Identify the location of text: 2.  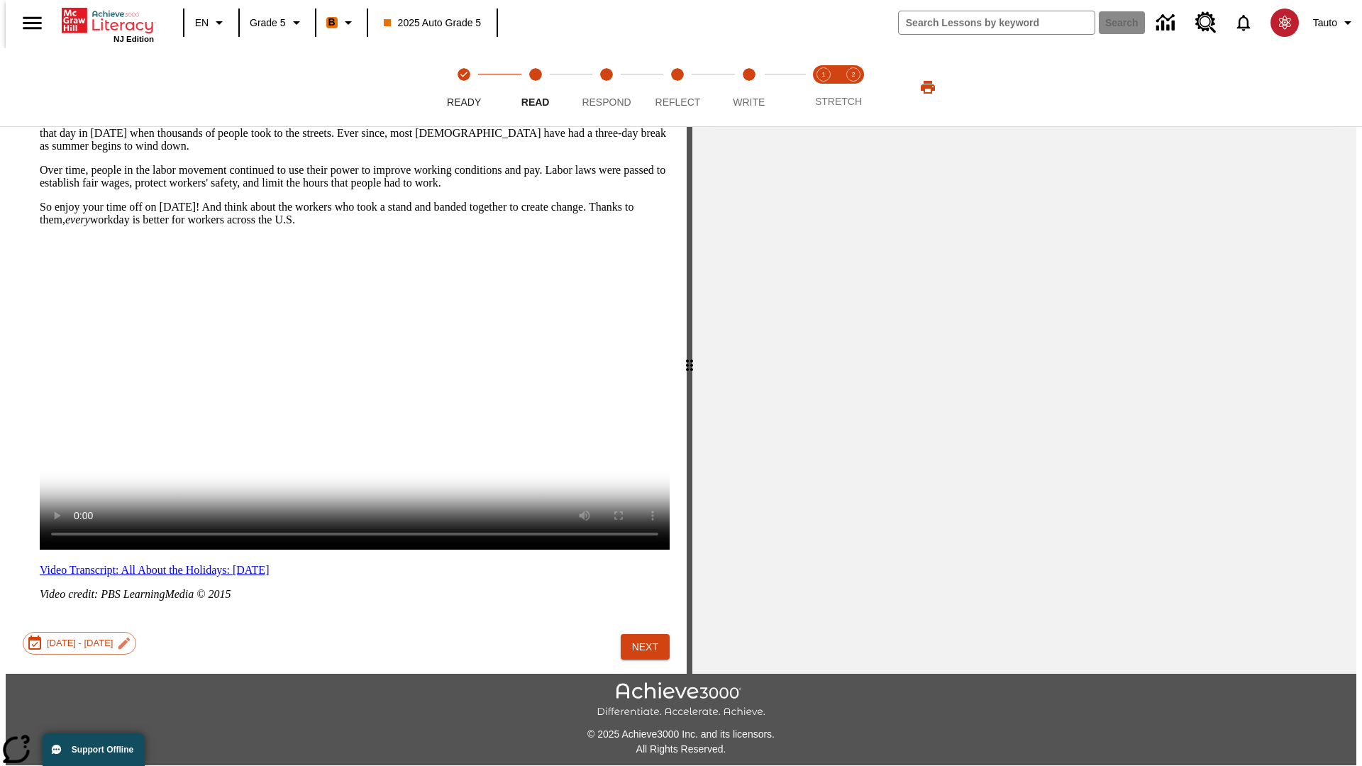
(853, 74).